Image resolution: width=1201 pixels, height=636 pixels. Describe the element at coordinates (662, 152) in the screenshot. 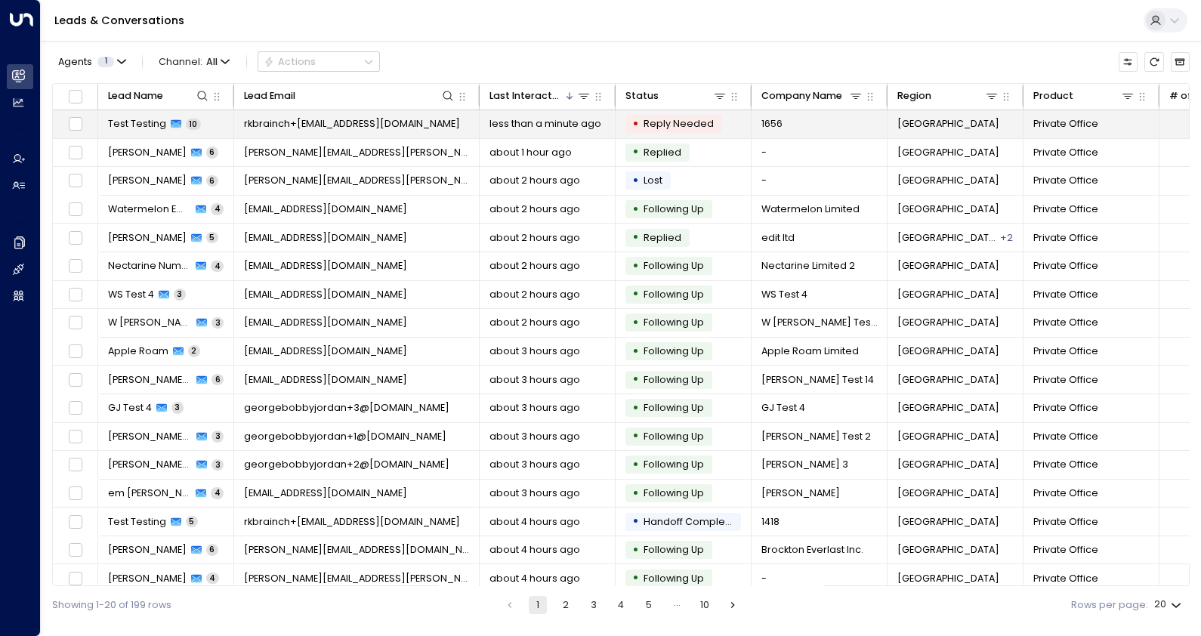

I see `span: Replied` at that location.